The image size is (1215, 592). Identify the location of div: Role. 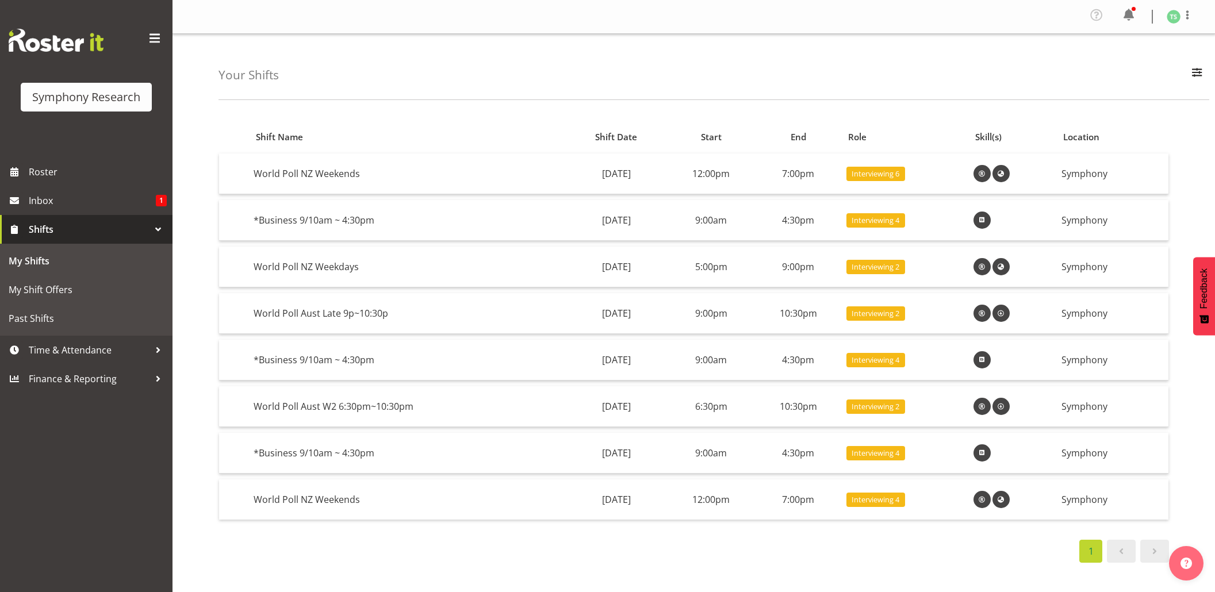
(905, 137).